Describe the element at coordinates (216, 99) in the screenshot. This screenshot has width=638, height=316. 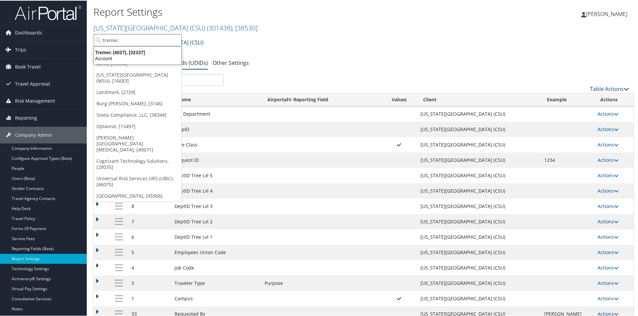
I see `th: Name` at that location.